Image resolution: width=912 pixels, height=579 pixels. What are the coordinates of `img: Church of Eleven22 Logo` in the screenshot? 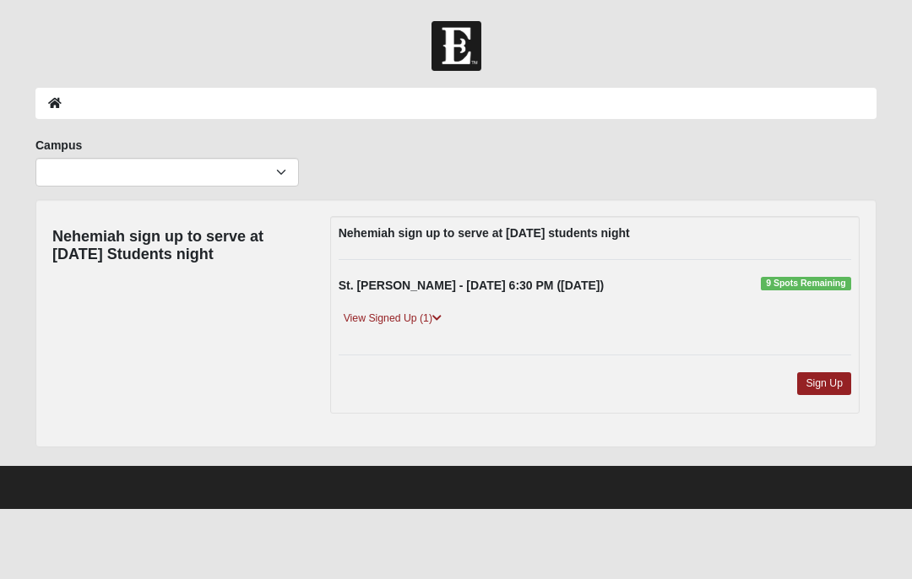 It's located at (456, 46).